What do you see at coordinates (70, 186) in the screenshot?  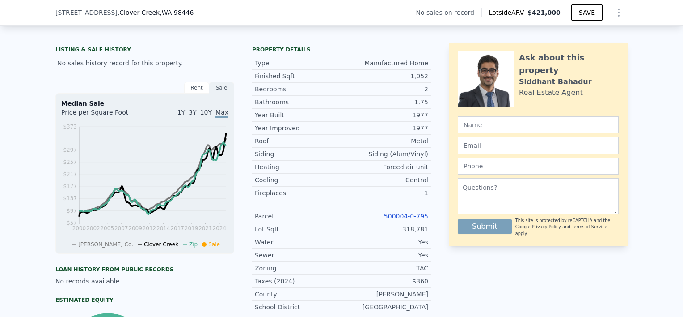 I see `tspan: $177` at bounding box center [70, 186].